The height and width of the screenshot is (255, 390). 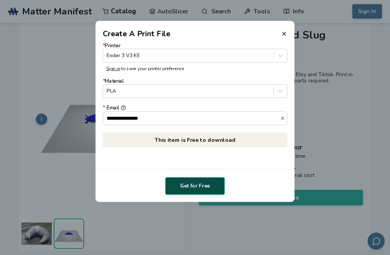 I want to click on p: This item is Free to download, so click(x=195, y=139).